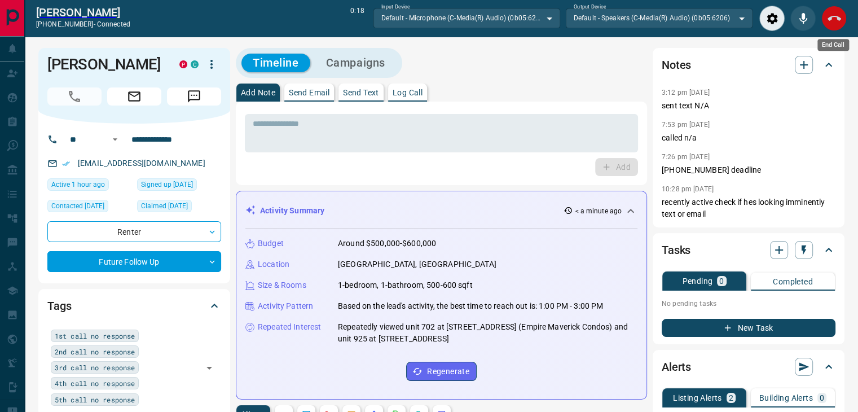  What do you see at coordinates (395, 7) in the screenshot?
I see `label: Input Device` at bounding box center [395, 7].